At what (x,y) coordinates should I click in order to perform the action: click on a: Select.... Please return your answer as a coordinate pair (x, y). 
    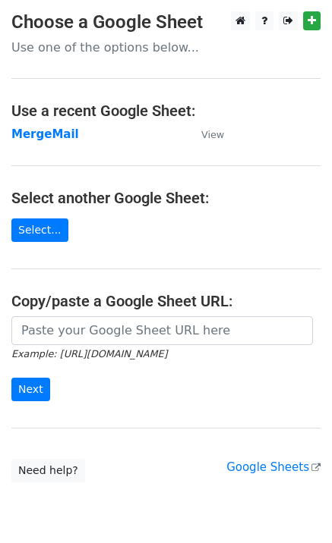
    Looking at the image, I should click on (39, 230).